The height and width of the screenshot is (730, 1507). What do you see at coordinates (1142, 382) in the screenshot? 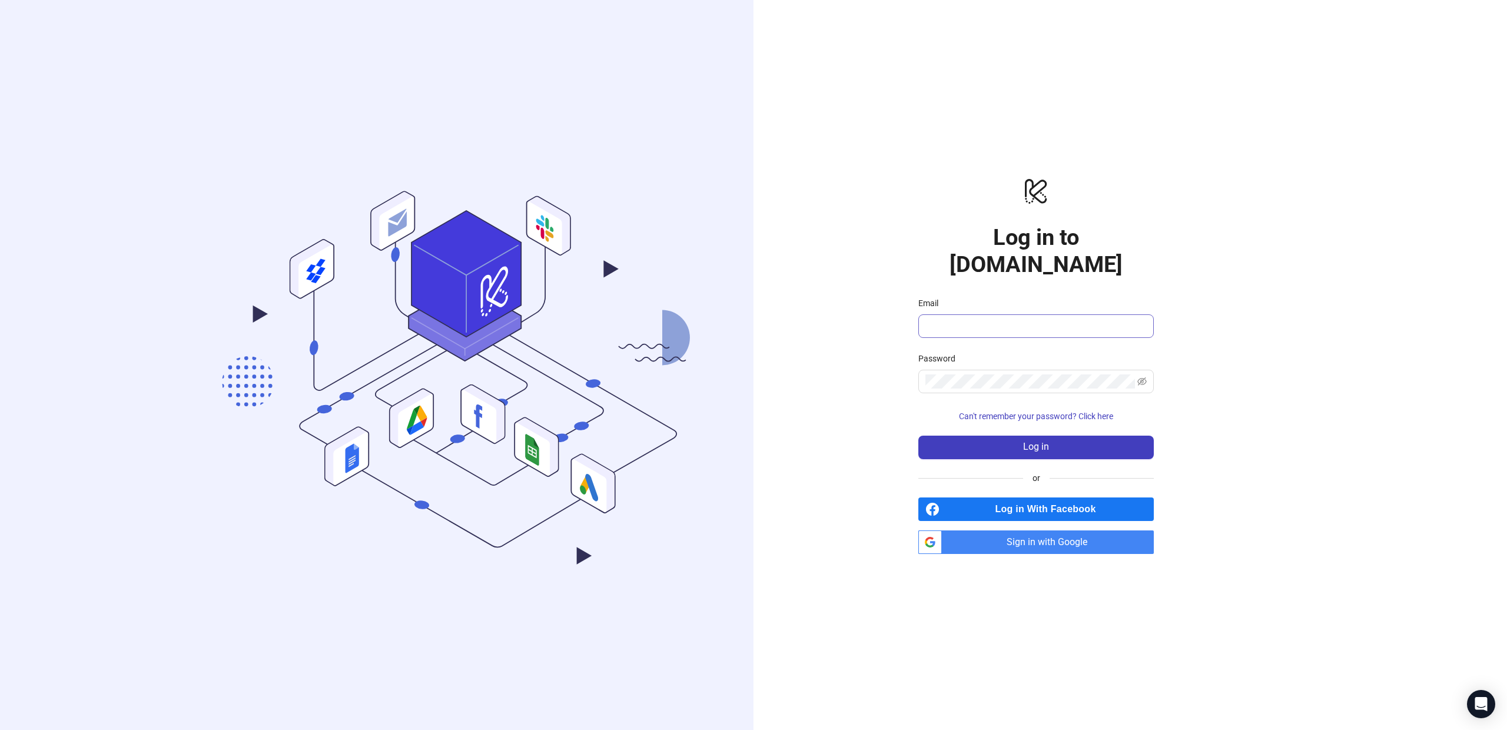
I see `span: eye-invisible` at bounding box center [1142, 382].